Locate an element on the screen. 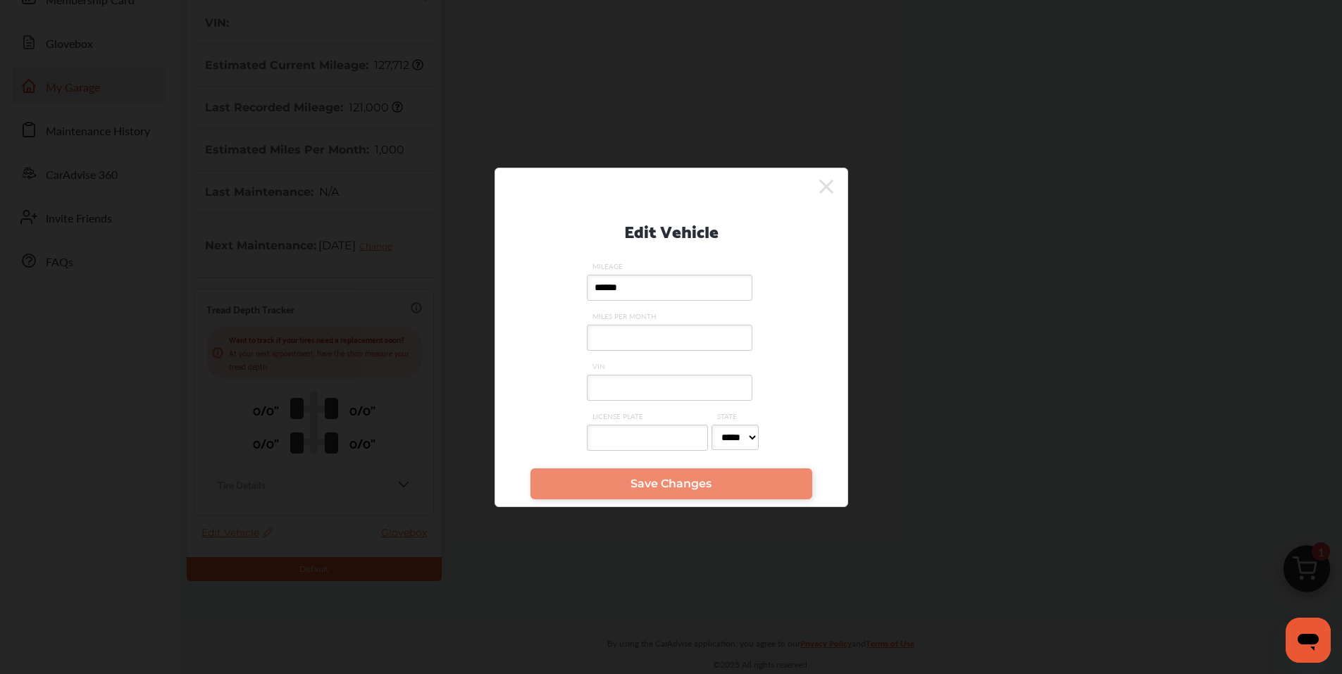 Image resolution: width=1342 pixels, height=674 pixels. p: Edit Vehicle is located at coordinates (671, 230).